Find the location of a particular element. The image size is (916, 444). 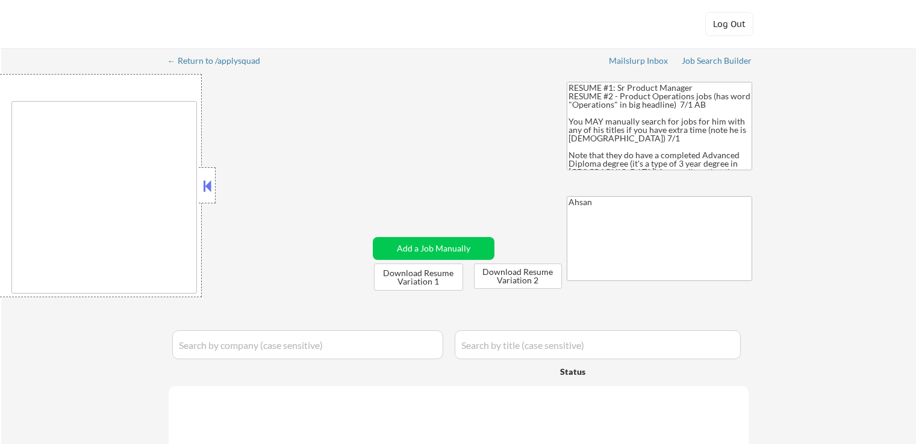

button: Download Resume Variation 1 is located at coordinates (419, 277).